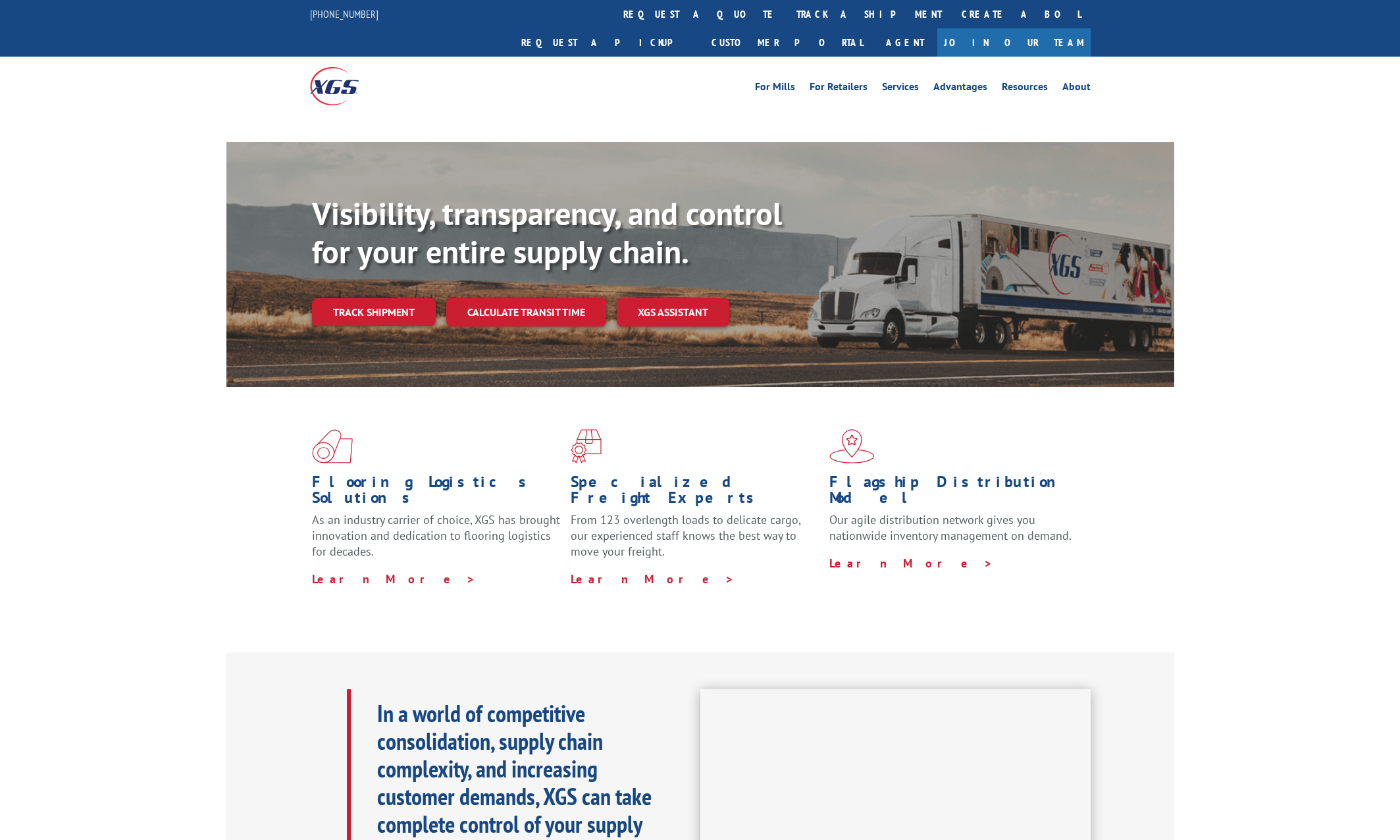 Image resolution: width=1400 pixels, height=840 pixels. I want to click on a: Services, so click(901, 88).